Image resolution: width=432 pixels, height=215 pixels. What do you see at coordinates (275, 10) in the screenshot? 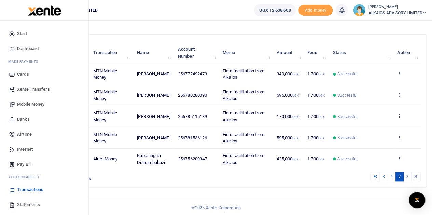
I see `span: UGX 12,638,600` at bounding box center [275, 10].